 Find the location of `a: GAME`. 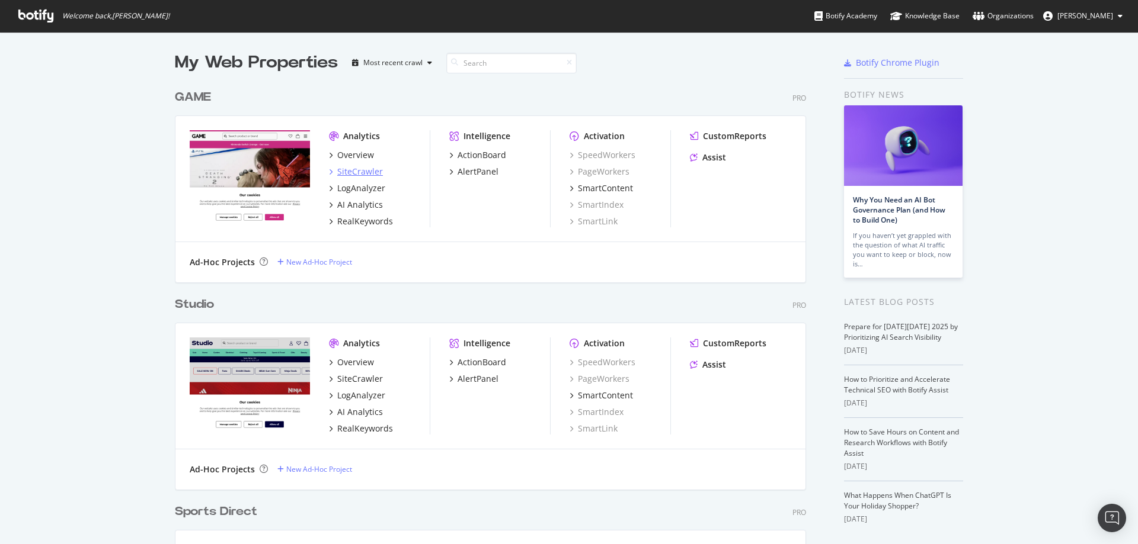

a: GAME is located at coordinates (195, 97).